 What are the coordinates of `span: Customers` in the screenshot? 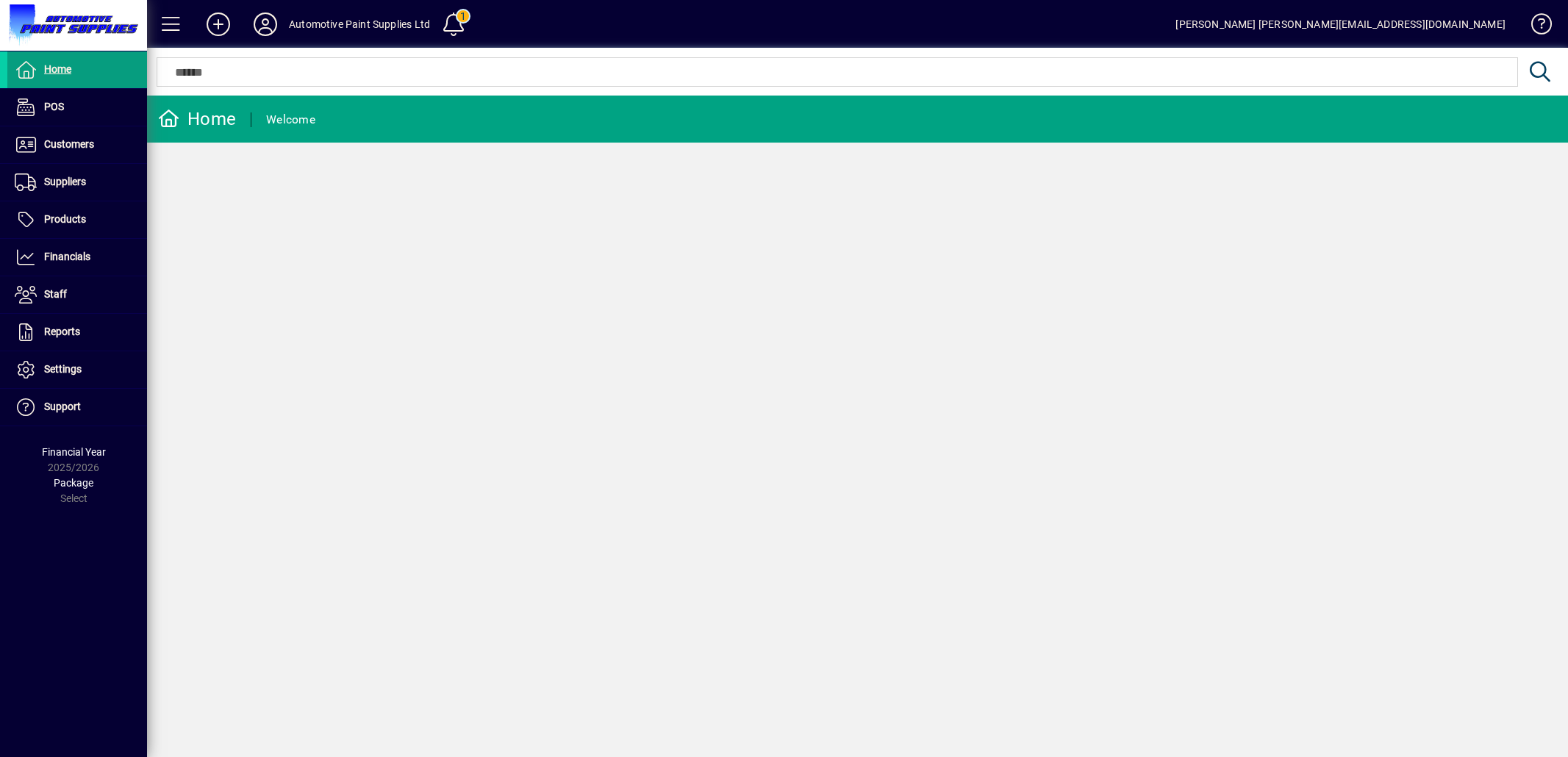 It's located at (69, 144).